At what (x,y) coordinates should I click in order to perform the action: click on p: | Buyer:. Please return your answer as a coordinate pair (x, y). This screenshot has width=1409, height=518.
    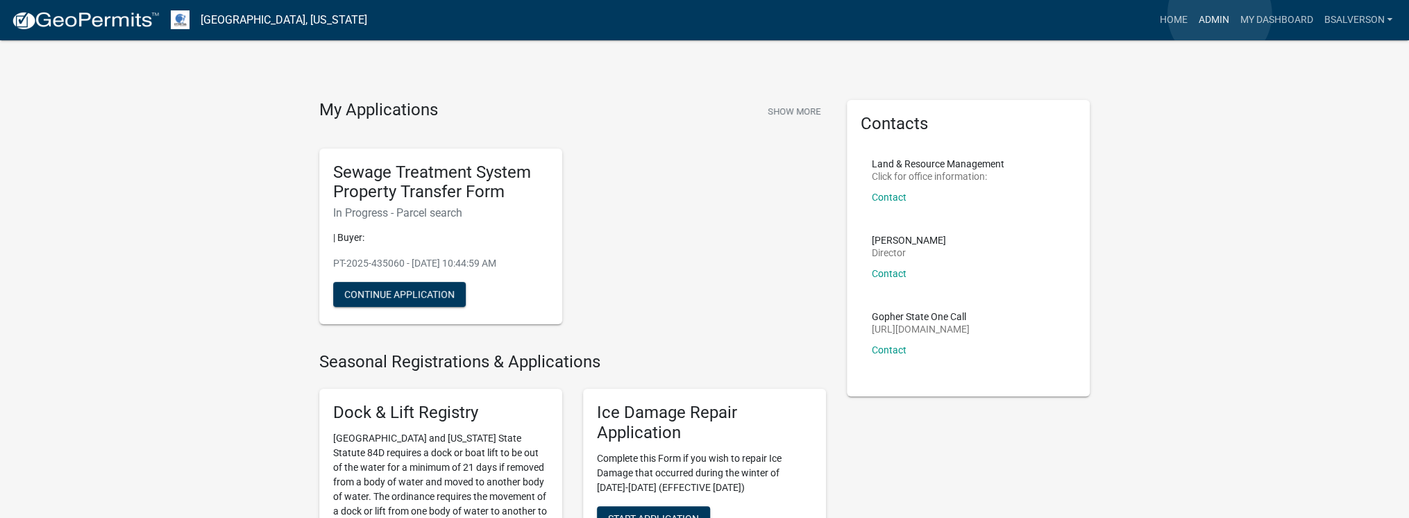
    Looking at the image, I should click on (441, 237).